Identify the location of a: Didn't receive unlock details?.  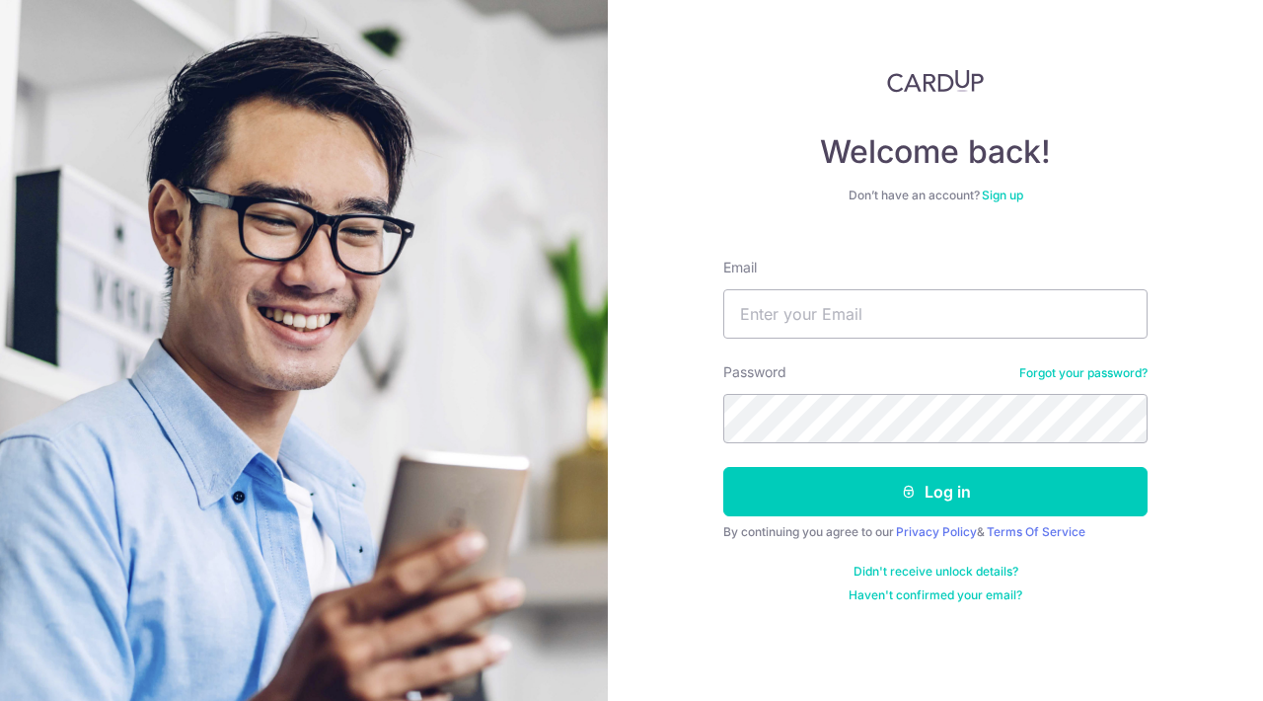
(935, 571).